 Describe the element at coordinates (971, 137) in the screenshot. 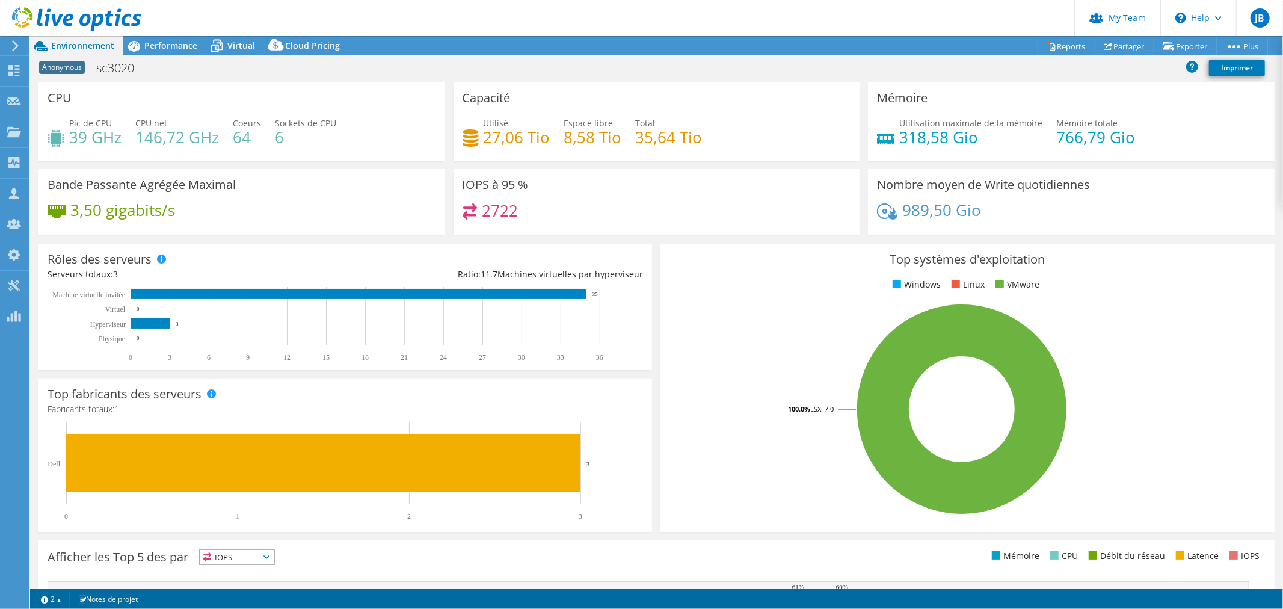

I see `h4: 318,58 Gio` at that location.